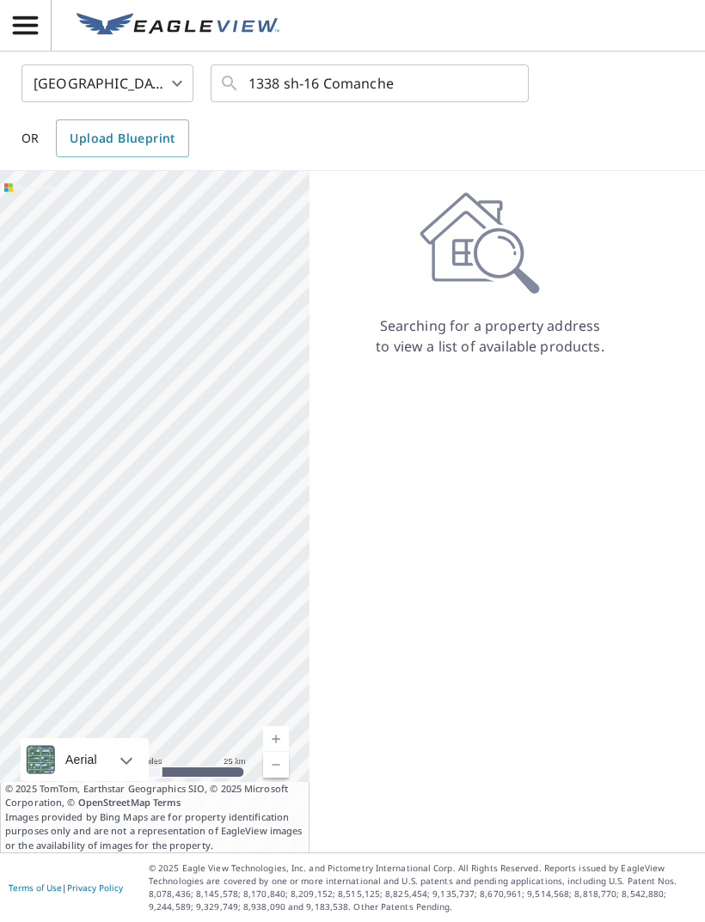  Describe the element at coordinates (122, 138) in the screenshot. I see `a: Upload Blueprint` at that location.